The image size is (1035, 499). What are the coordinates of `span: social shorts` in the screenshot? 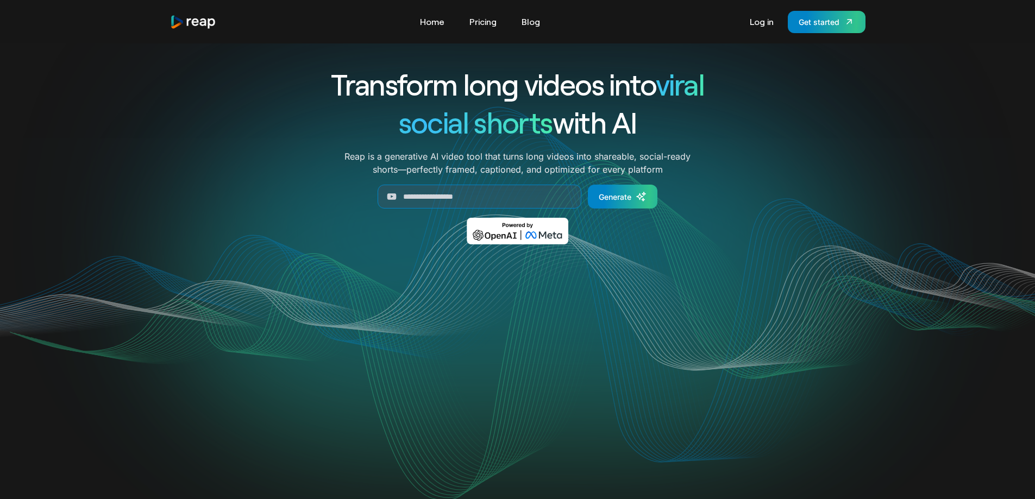 It's located at (476, 122).